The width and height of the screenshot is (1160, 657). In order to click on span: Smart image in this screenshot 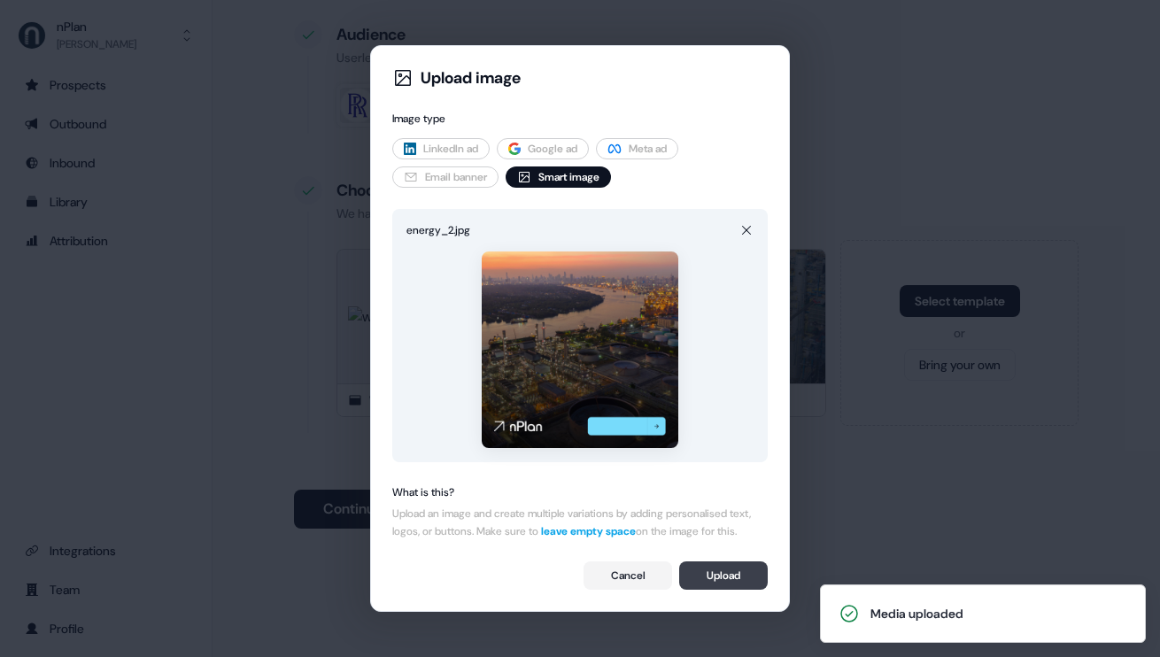, I will do `click(568, 177)`.